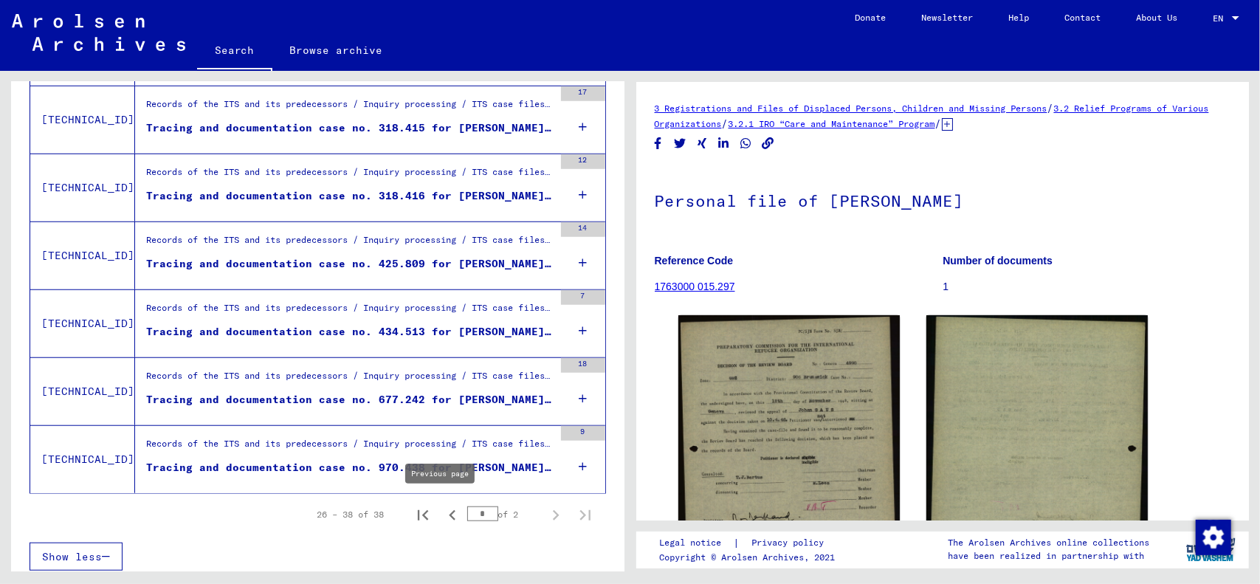 The width and height of the screenshot is (1260, 584). Describe the element at coordinates (750, 557) in the screenshot. I see `p: Copyright © Arolsen Archives, 2021` at that location.